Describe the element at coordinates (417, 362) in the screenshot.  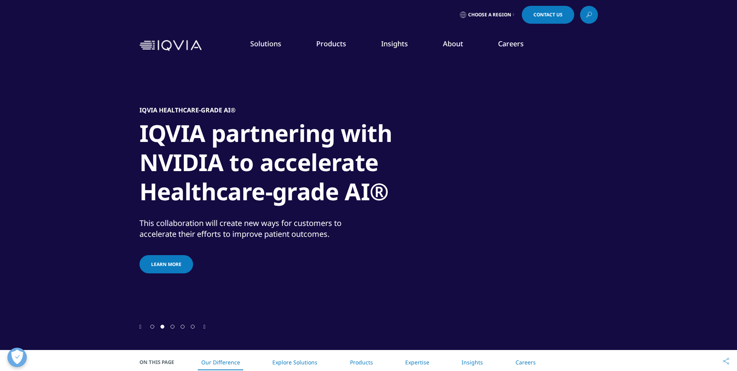
I see `a: Expertise` at that location.